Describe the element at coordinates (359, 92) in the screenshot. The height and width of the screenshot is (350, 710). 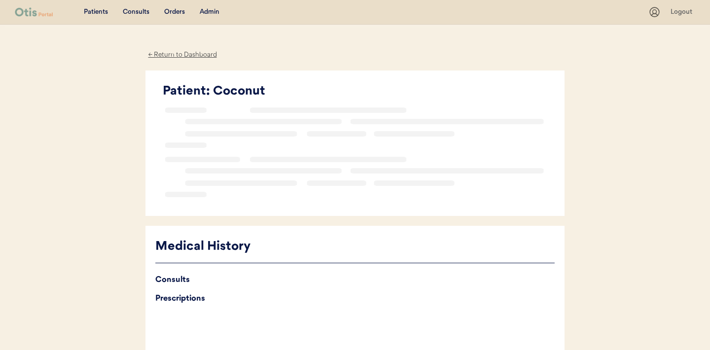
I see `div: Patient: Coconut` at that location.